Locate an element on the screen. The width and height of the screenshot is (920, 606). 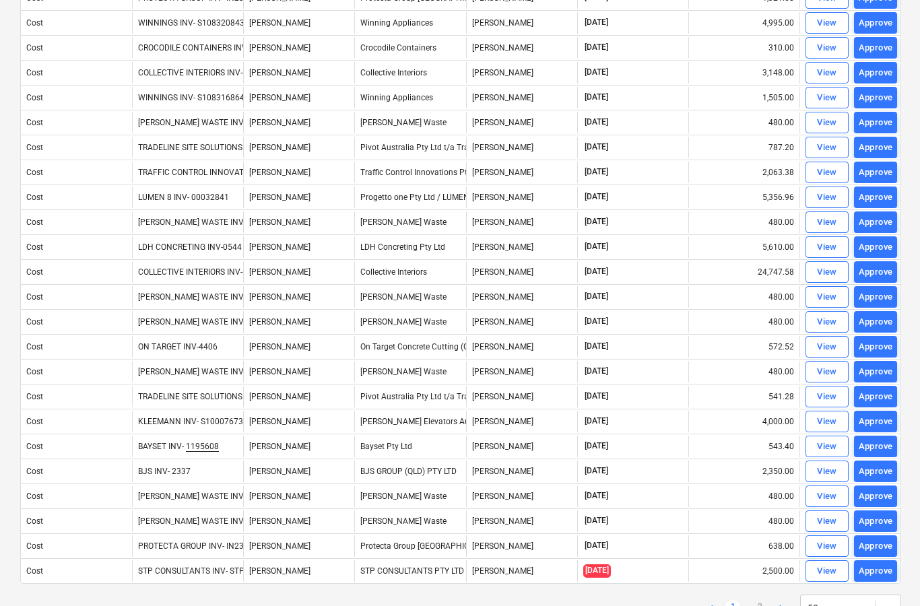
div: LDH CONCRETING INV-0544 is located at coordinates (190, 247).